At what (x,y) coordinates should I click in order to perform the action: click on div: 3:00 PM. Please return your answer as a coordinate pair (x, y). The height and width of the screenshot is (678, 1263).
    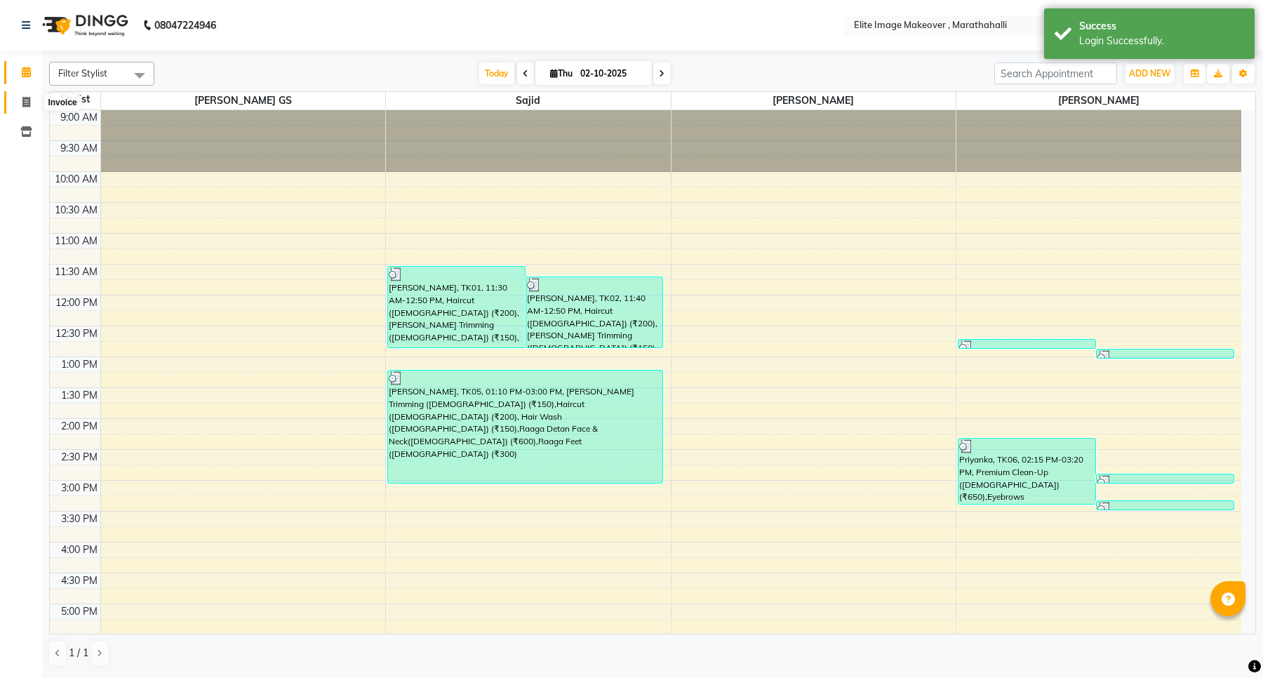
    Looking at the image, I should click on (79, 488).